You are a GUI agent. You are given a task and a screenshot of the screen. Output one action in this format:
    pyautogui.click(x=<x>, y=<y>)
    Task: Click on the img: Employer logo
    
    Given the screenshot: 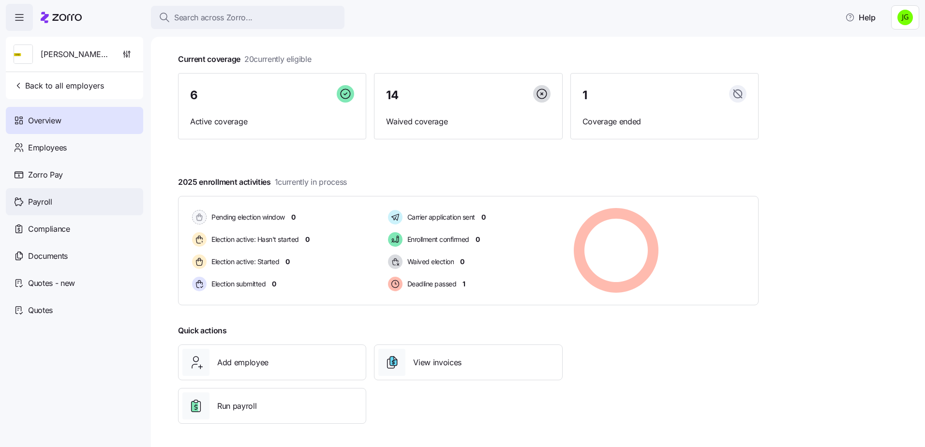 What is the action you would take?
    pyautogui.click(x=23, y=55)
    